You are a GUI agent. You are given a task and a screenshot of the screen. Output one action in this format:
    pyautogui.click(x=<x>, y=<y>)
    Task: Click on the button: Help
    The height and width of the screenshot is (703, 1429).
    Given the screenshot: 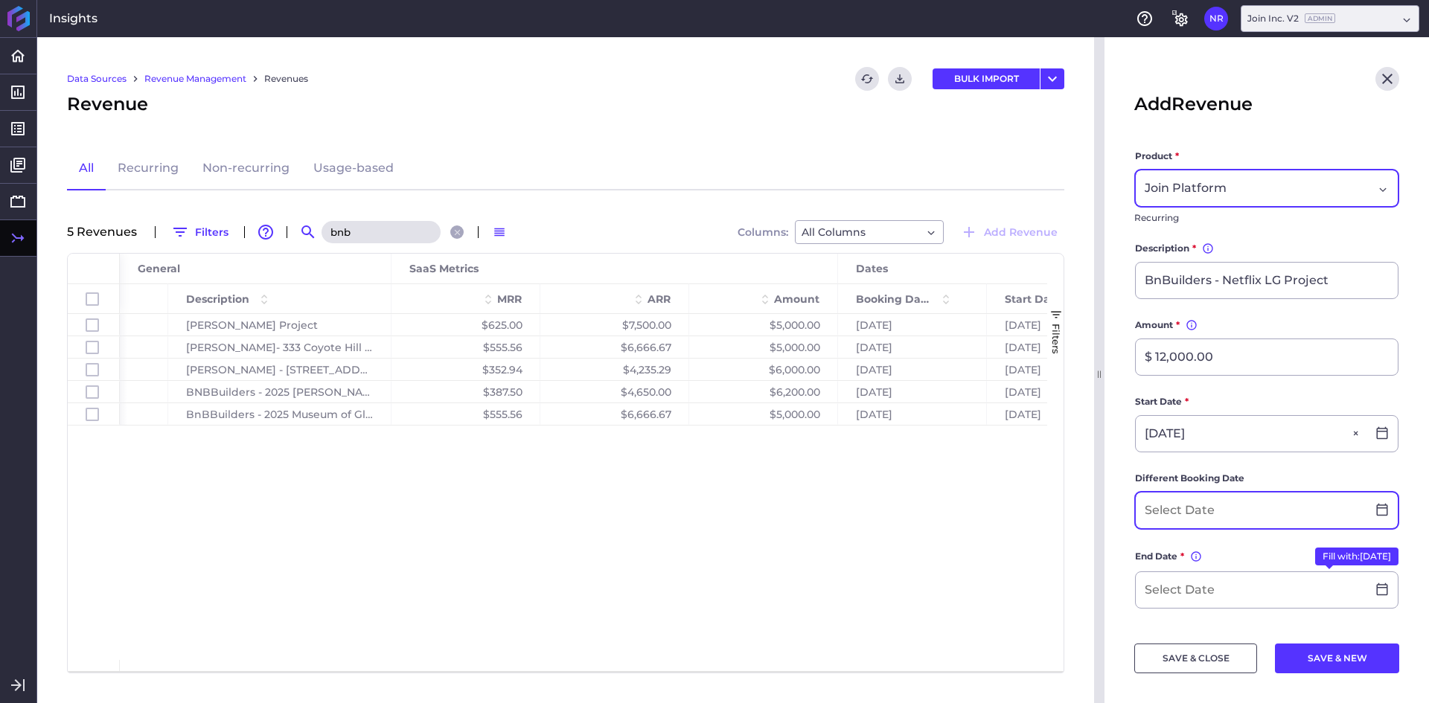 What is the action you would take?
    pyautogui.click(x=1144, y=19)
    